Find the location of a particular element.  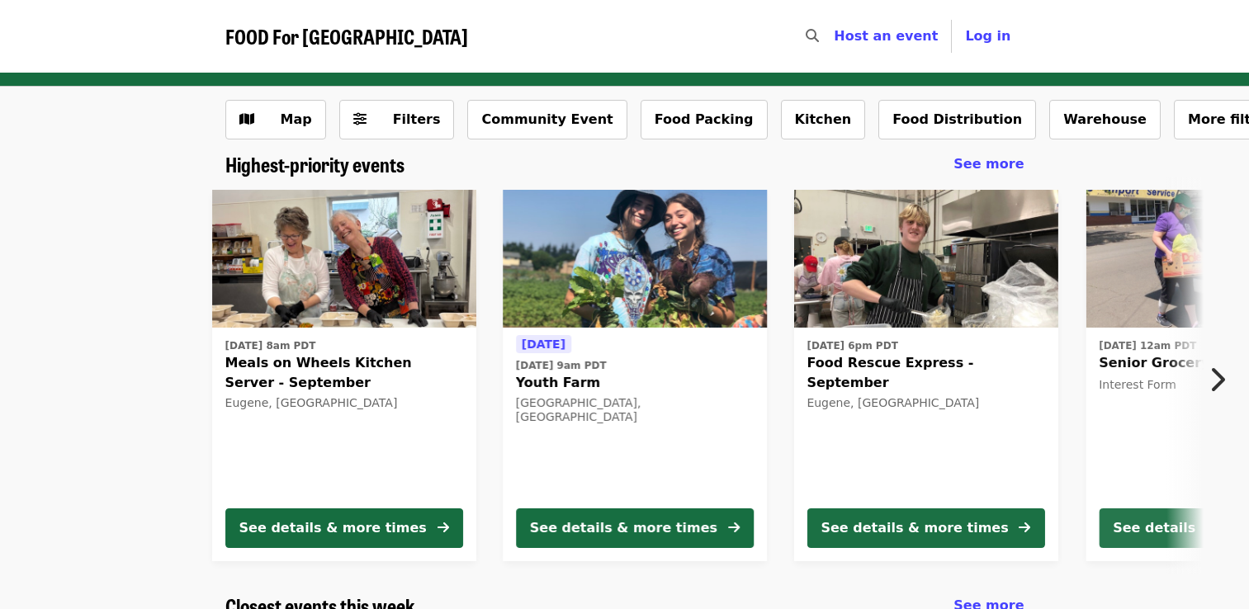

i: map icon is located at coordinates (247, 119).